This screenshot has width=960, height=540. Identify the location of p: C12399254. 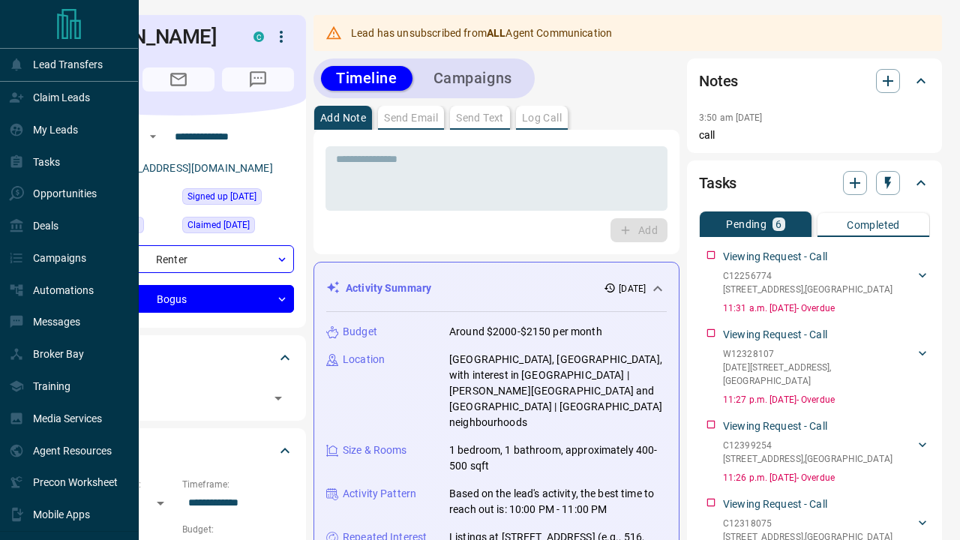
(808, 446).